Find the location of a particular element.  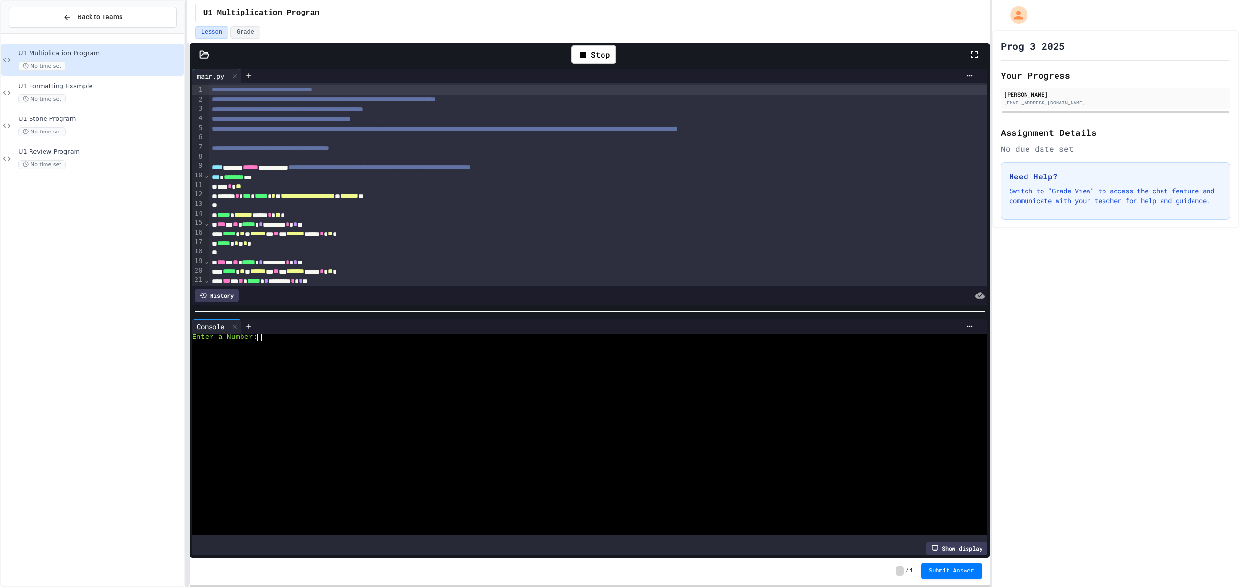

div: 9 is located at coordinates (198, 166).